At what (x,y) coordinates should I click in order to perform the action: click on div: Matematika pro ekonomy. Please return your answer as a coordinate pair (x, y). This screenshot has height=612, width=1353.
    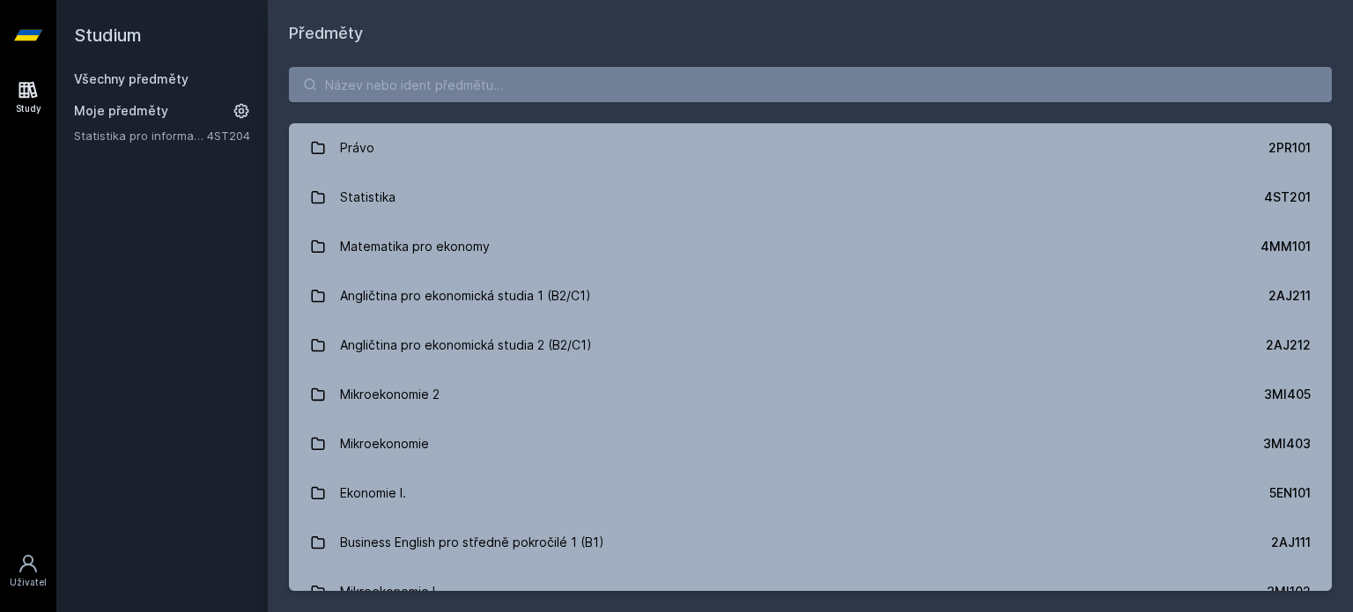
    Looking at the image, I should click on (415, 247).